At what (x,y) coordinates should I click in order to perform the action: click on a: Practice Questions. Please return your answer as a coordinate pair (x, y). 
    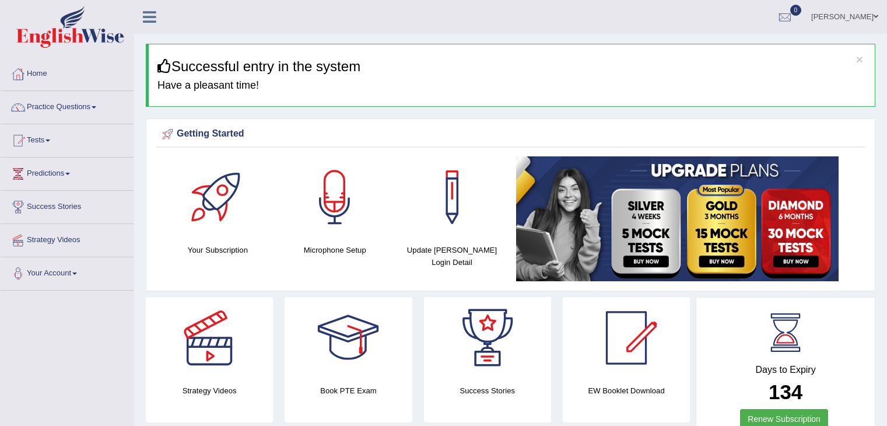
    Looking at the image, I should click on (67, 106).